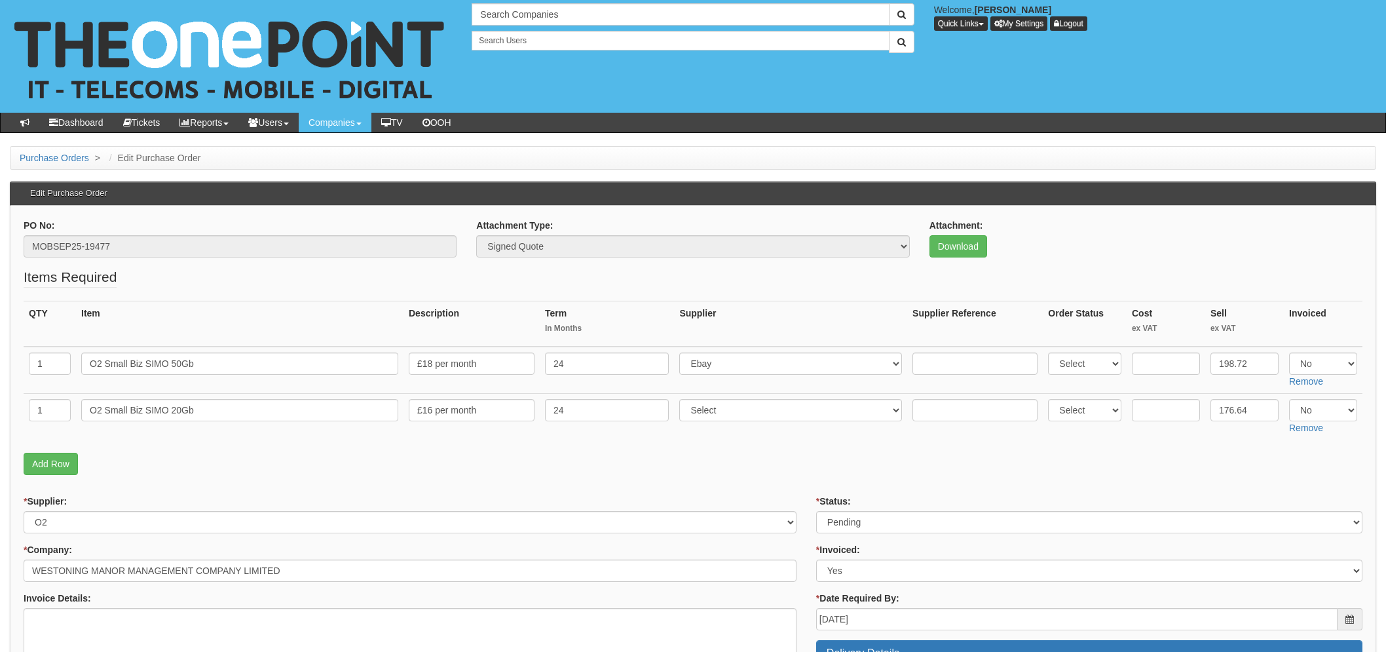 This screenshot has height=652, width=1386. I want to click on label: Date Required By:, so click(857, 598).